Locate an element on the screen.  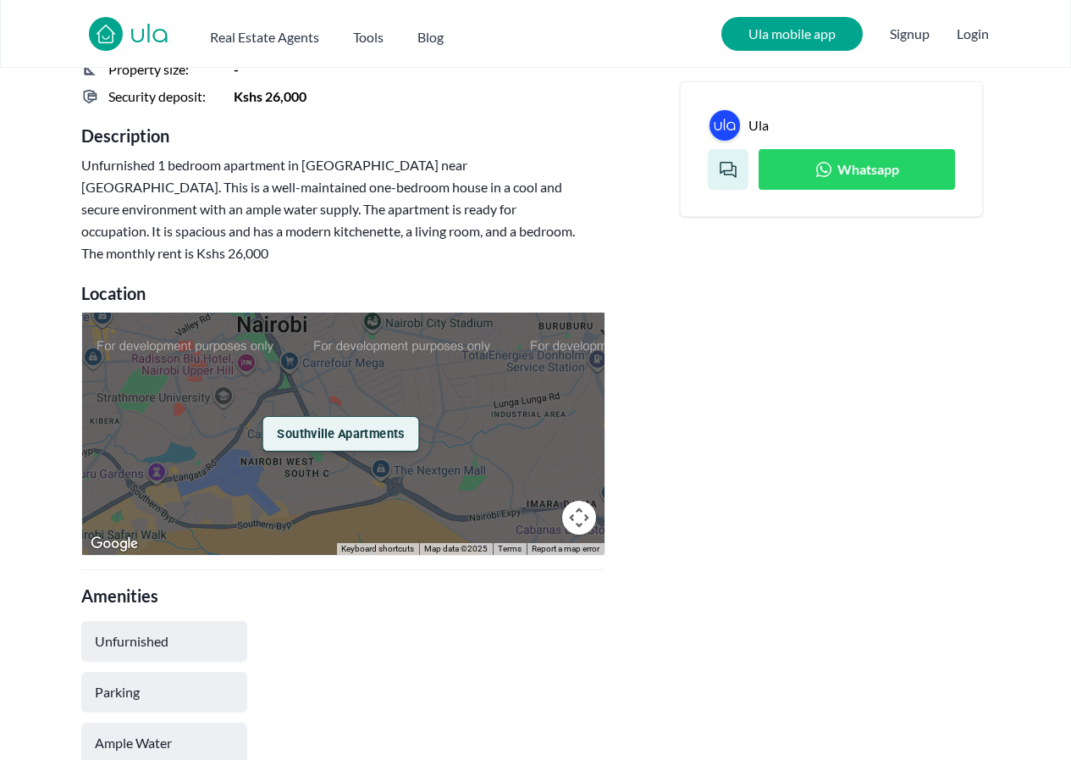
button: Login is located at coordinates (973, 34).